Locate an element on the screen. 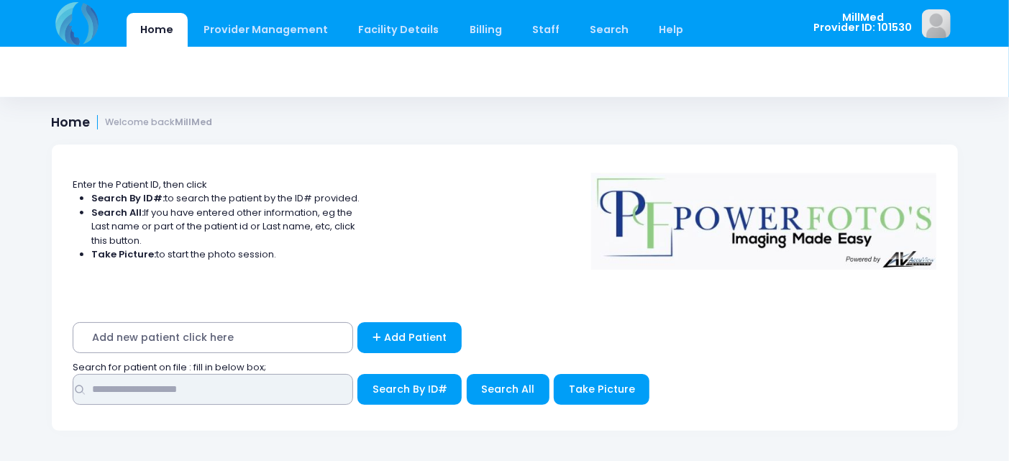 Image resolution: width=1009 pixels, height=461 pixels. li: If you have entered other information, eg the Last name or part of the patient id or Last name, e... is located at coordinates (226, 226).